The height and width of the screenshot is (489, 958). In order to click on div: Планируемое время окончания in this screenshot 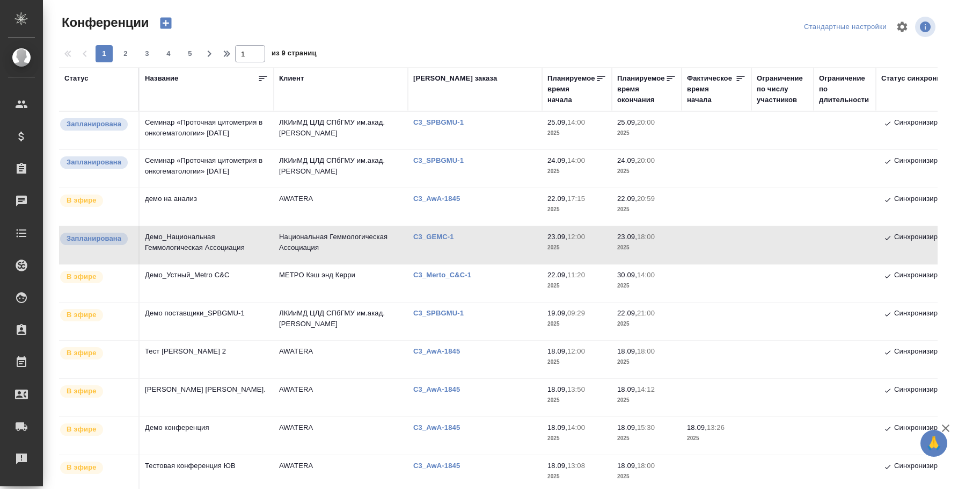, I will do `click(642, 89)`.